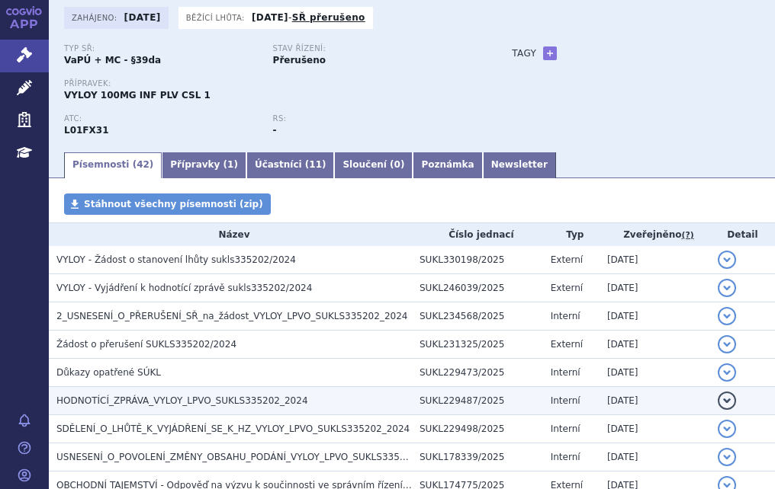 The image size is (775, 489). What do you see at coordinates (370, 119) in the screenshot?
I see `p: RS:` at bounding box center [370, 119].